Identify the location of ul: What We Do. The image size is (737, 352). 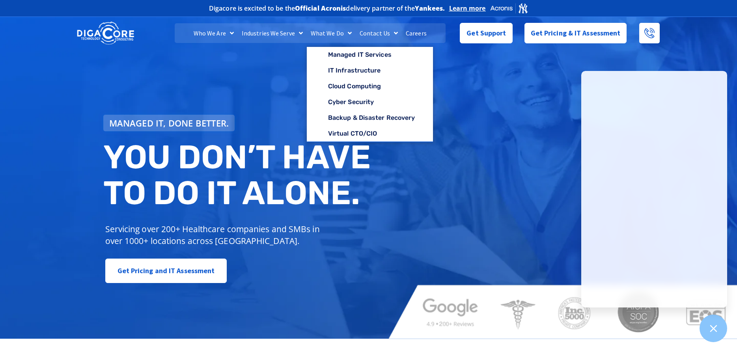
(370, 95).